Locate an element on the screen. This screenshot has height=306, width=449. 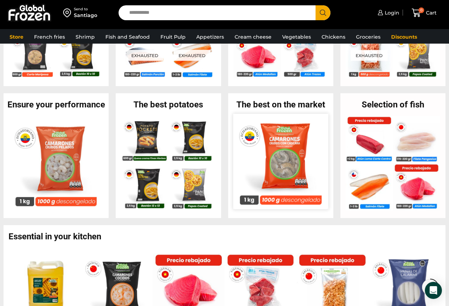
a: Login is located at coordinates (387, 13).